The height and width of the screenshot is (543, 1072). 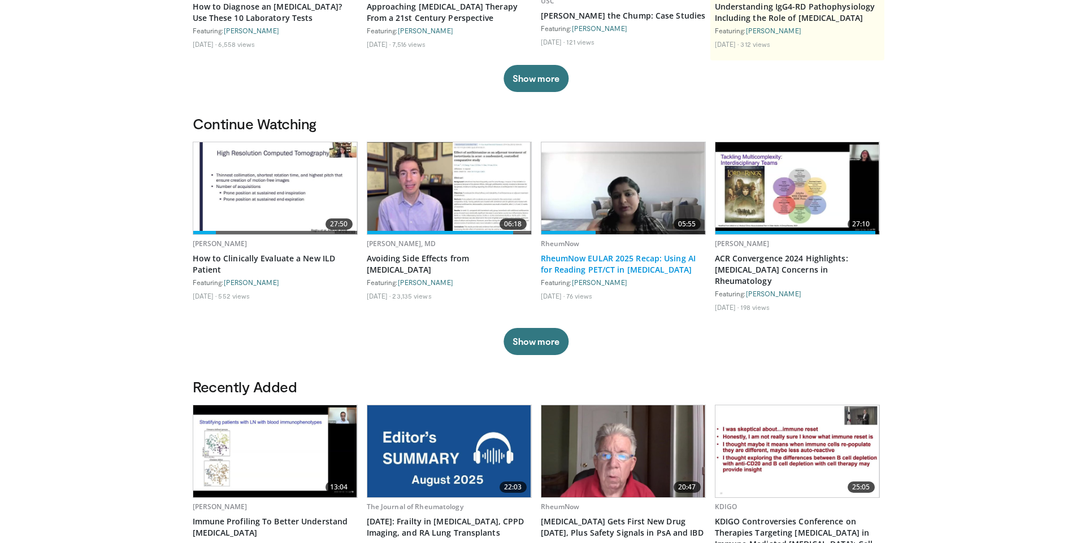 I want to click on a: 25:05, so click(x=797, y=451).